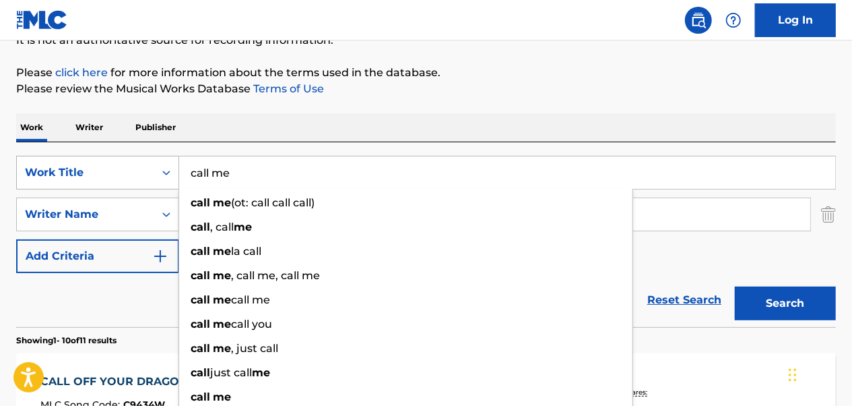 The height and width of the screenshot is (406, 852). I want to click on button: Add Criteria, so click(98, 256).